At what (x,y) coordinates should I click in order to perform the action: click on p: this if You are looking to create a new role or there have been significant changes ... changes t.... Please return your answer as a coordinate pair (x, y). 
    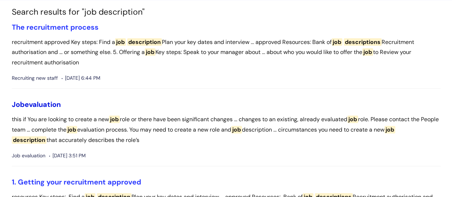
    Looking at the image, I should click on (226, 130).